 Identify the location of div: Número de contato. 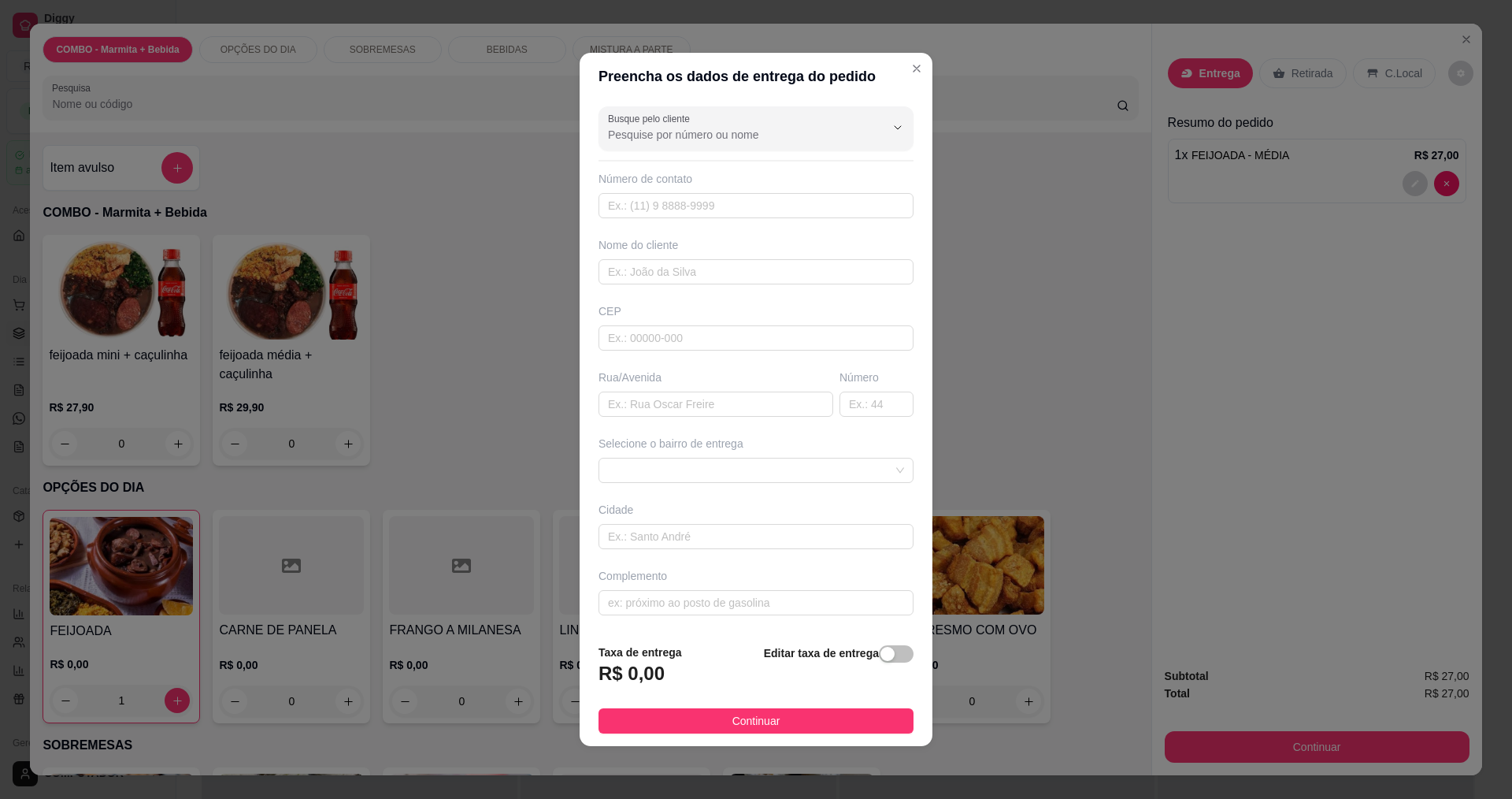
(756, 179).